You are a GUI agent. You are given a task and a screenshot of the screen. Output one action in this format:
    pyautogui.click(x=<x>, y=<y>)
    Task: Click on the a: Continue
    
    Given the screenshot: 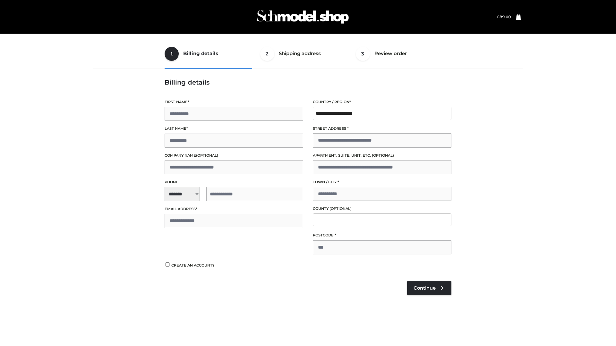 What is the action you would take?
    pyautogui.click(x=429, y=288)
    